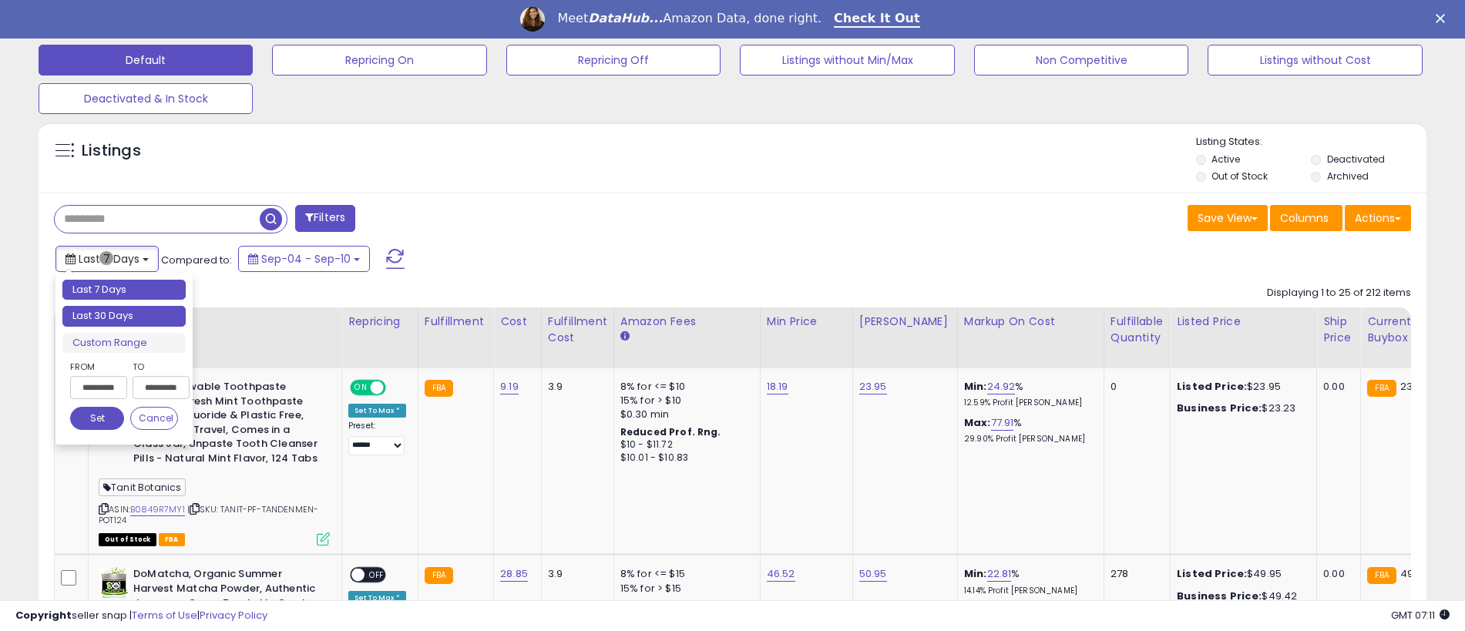  I want to click on div: Title, so click(215, 321).